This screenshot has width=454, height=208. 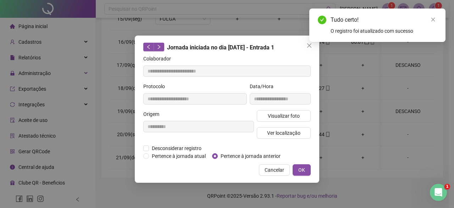 What do you see at coordinates (274, 170) in the screenshot?
I see `button: Cancelar` at bounding box center [274, 170].